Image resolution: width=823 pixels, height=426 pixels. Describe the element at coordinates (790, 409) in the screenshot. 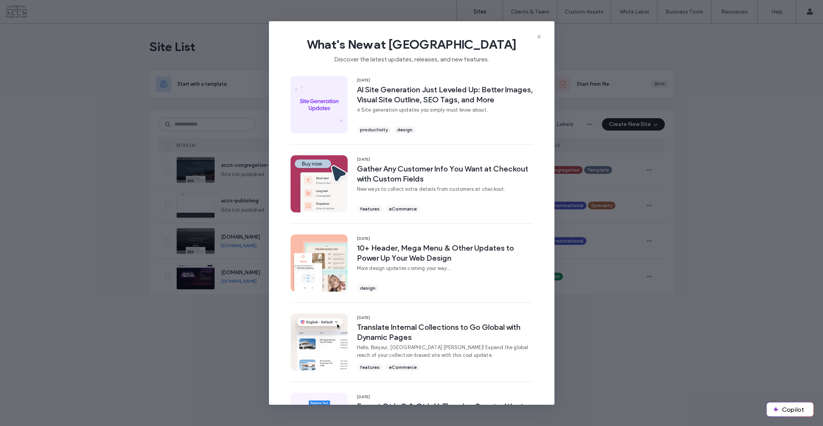

I see `button: Copilot` at that location.